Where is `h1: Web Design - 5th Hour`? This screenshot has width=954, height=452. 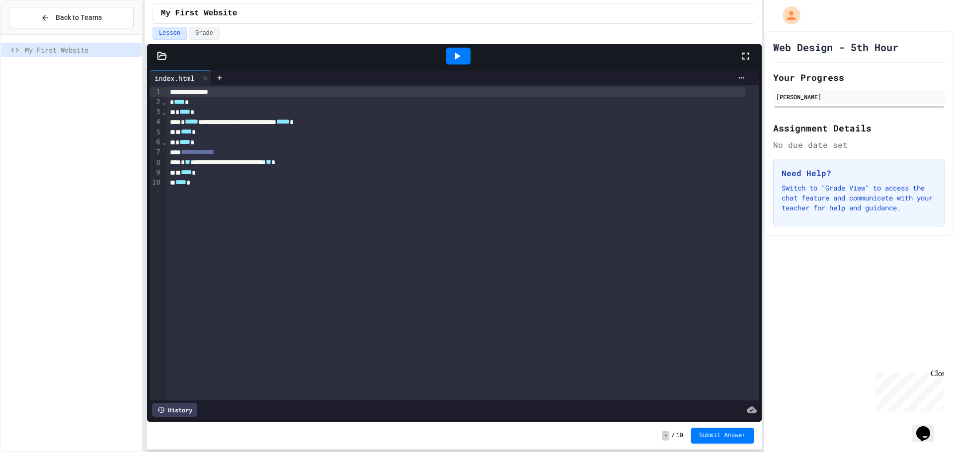 h1: Web Design - 5th Hour is located at coordinates (835, 47).